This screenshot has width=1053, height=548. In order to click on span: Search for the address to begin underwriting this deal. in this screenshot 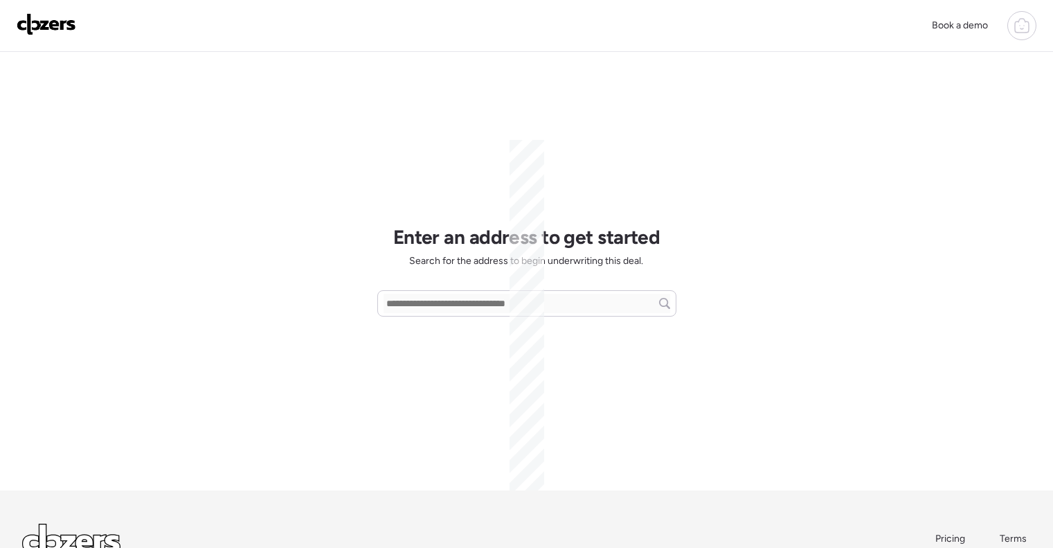, I will do `click(526, 261)`.